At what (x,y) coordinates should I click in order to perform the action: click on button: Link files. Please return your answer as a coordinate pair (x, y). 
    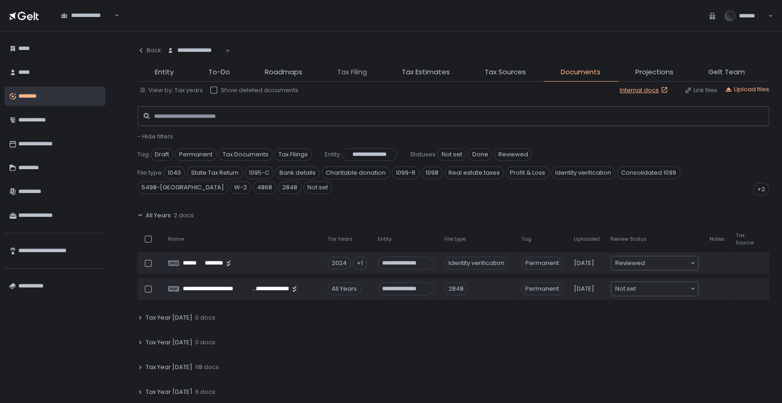
    Looking at the image, I should click on (701, 90).